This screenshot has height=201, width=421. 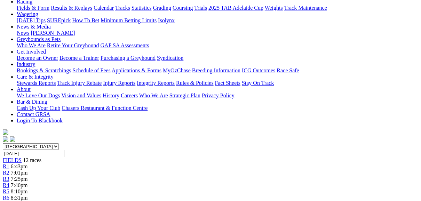 I want to click on a: R1, so click(x=6, y=166).